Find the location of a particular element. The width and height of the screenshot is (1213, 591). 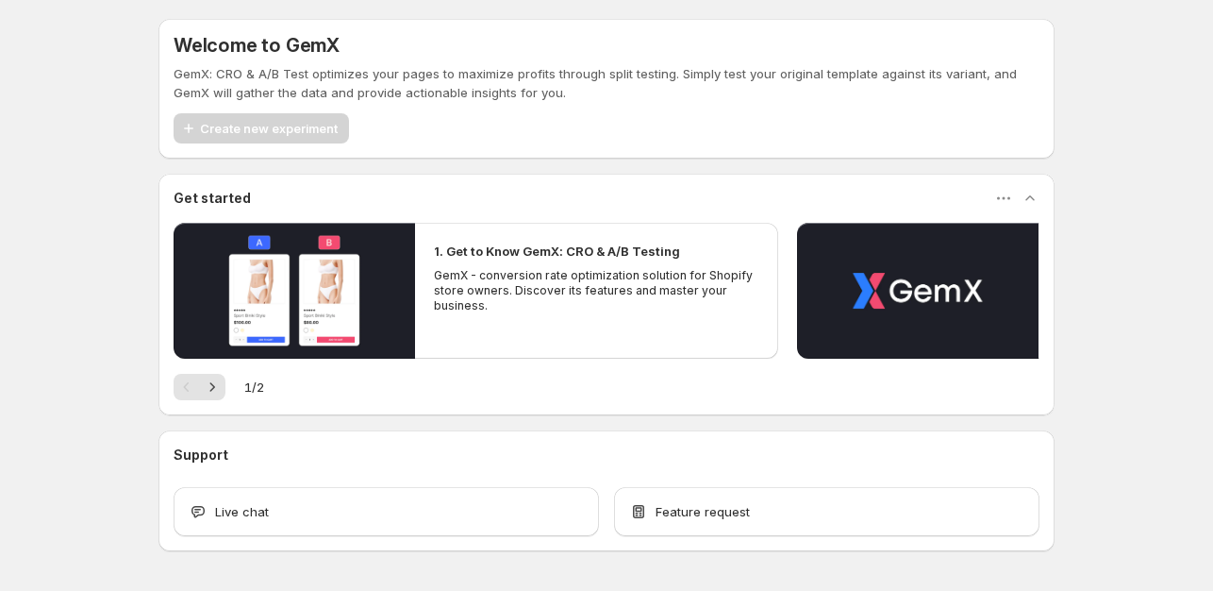

span: Feature request is located at coordinates (703, 511).